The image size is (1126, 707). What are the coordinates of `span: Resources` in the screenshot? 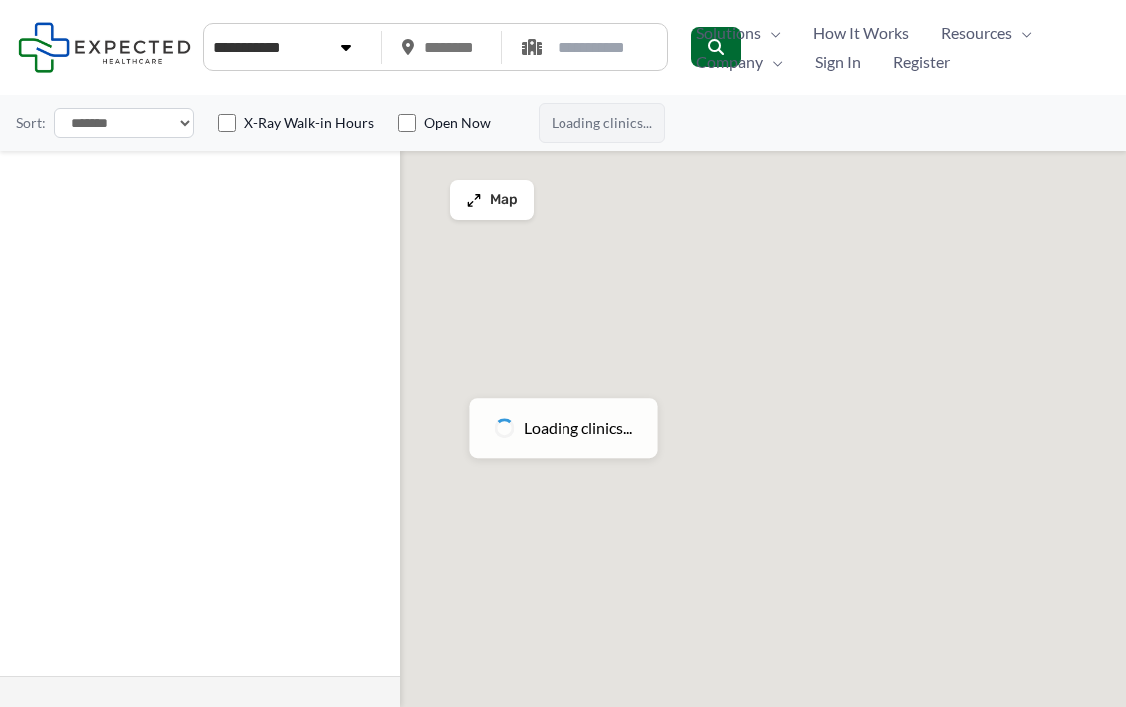 It's located at (976, 33).